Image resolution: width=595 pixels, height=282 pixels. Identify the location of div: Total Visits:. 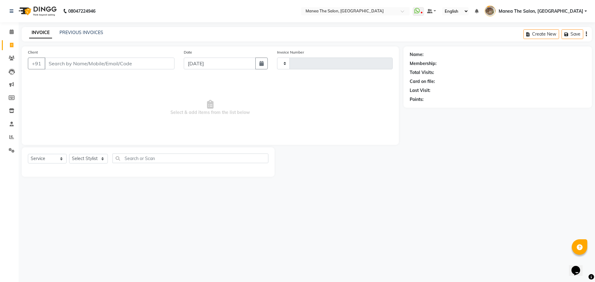
(422, 73).